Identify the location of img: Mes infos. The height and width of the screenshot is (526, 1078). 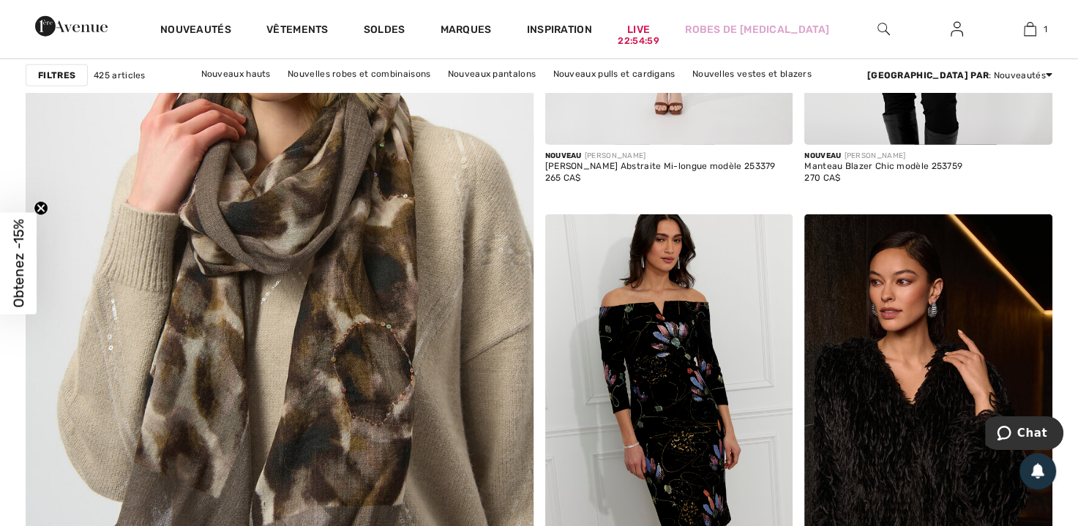
(957, 29).